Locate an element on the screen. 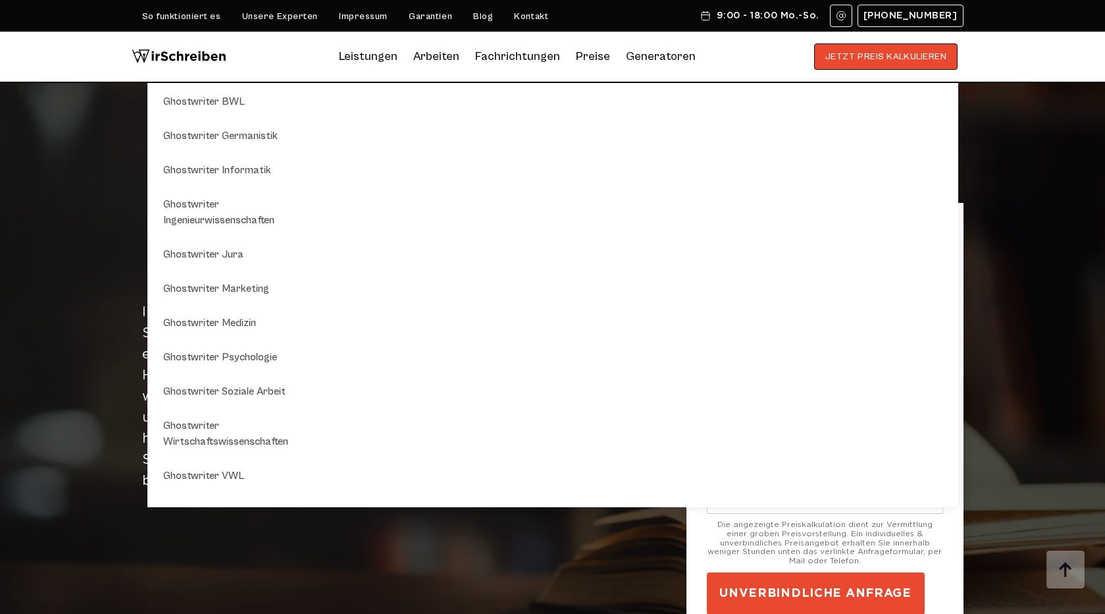 The width and height of the screenshot is (1105, 614). a: Garantien is located at coordinates (431, 16).